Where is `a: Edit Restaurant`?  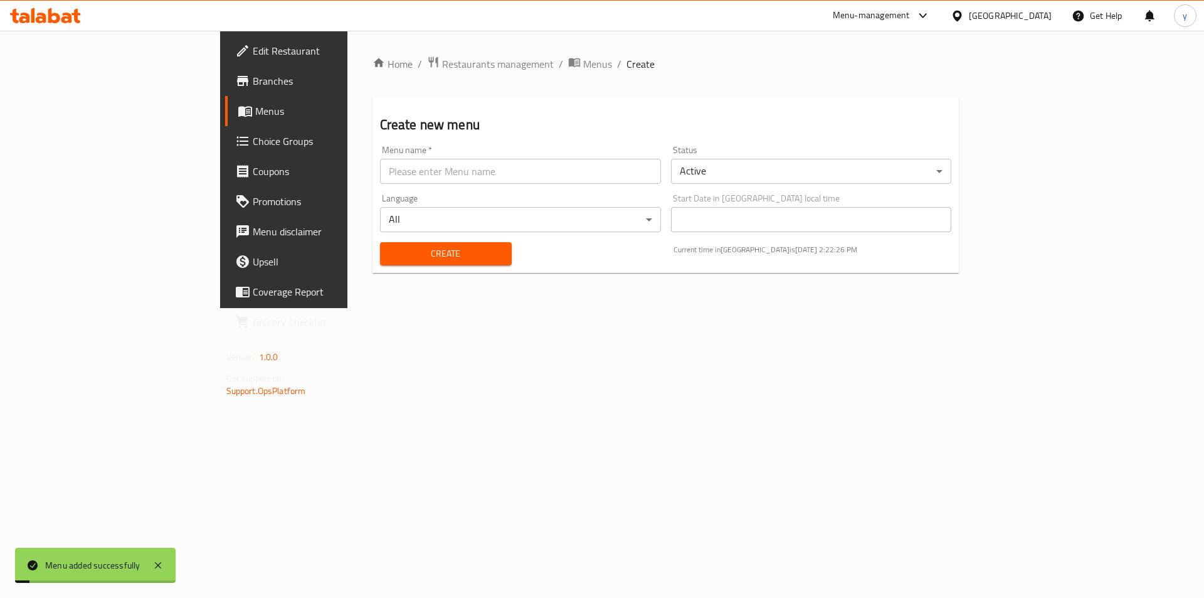 a: Edit Restaurant is located at coordinates (323, 51).